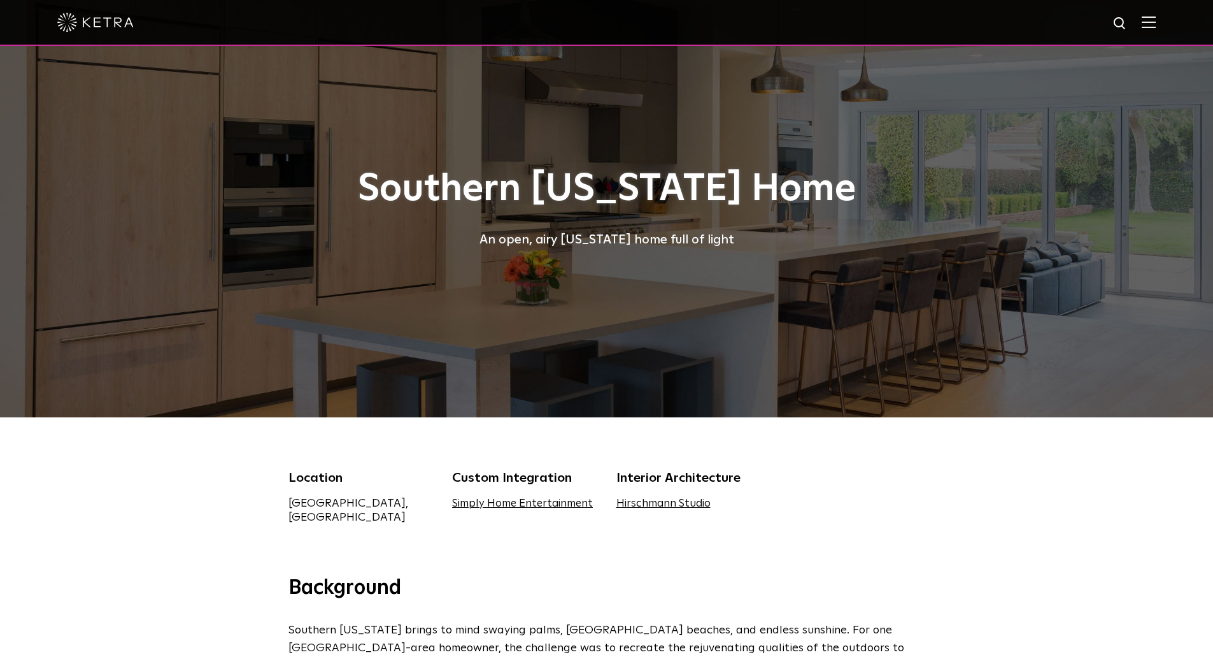  What do you see at coordinates (1120, 24) in the screenshot?
I see `img: search icon` at bounding box center [1120, 24].